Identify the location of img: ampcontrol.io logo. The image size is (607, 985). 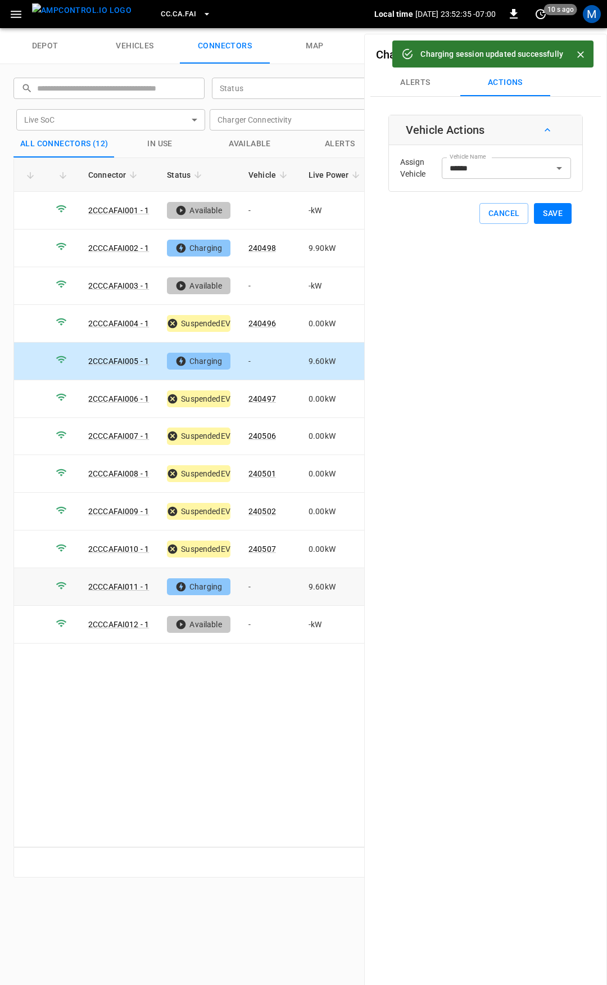
(82, 10).